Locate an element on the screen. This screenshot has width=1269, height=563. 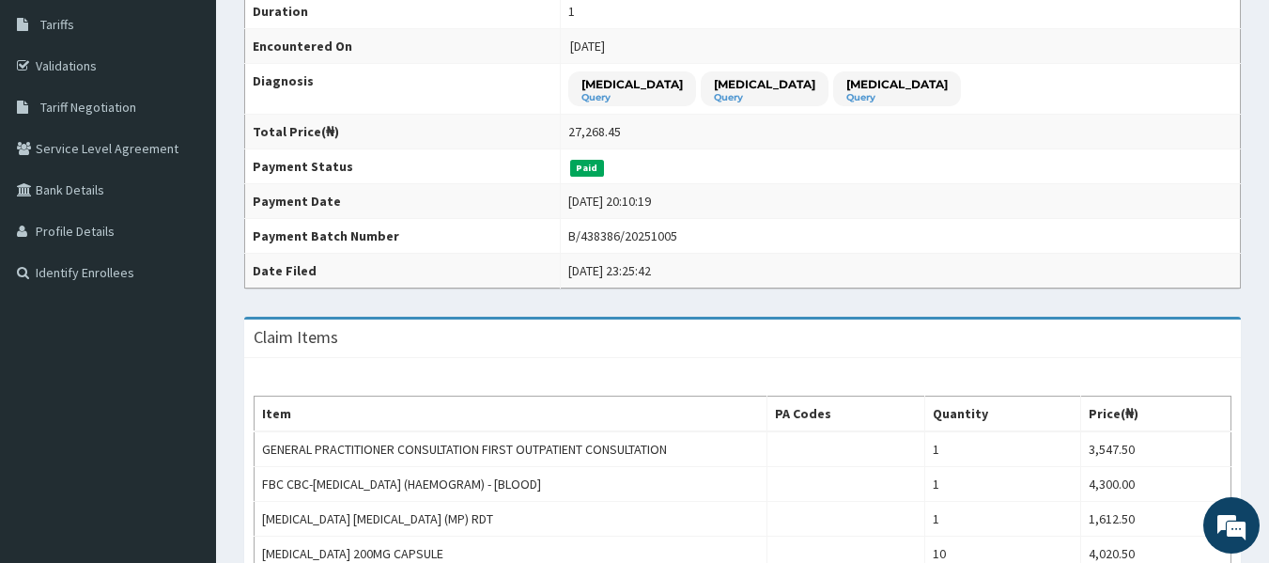
th: Payment Batch Number is located at coordinates (403, 236).